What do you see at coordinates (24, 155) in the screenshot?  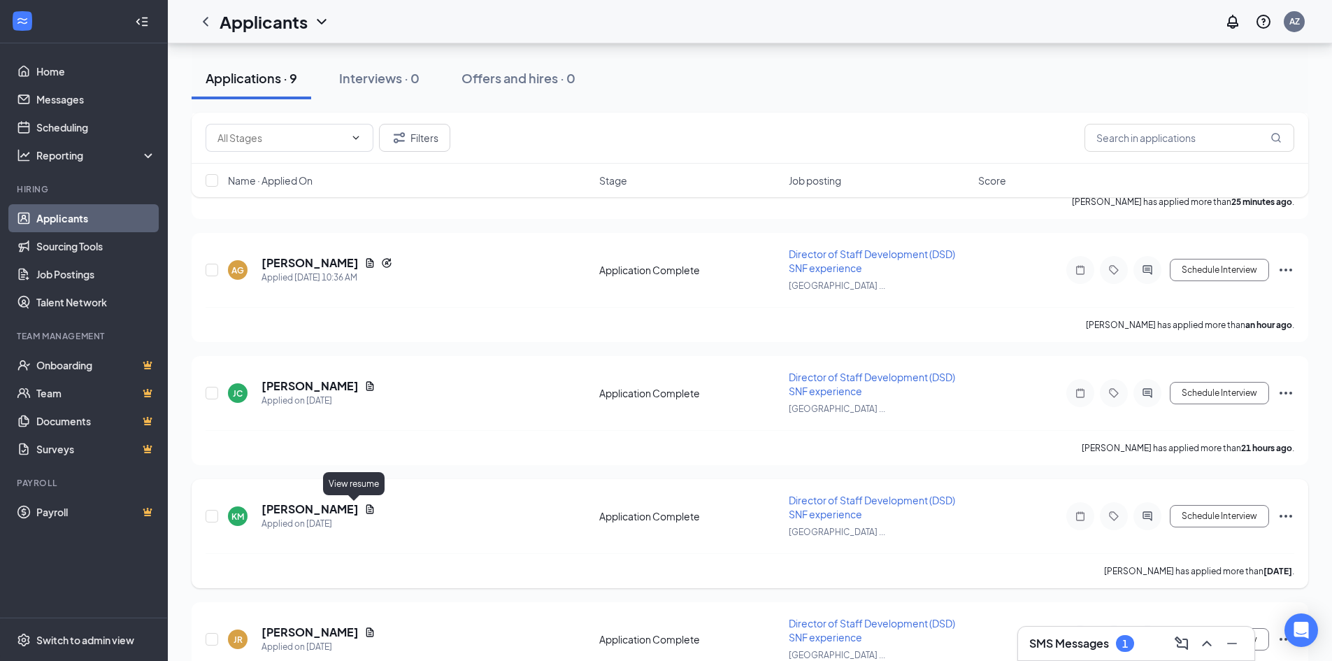 I see `svg: Analysis` at bounding box center [24, 155].